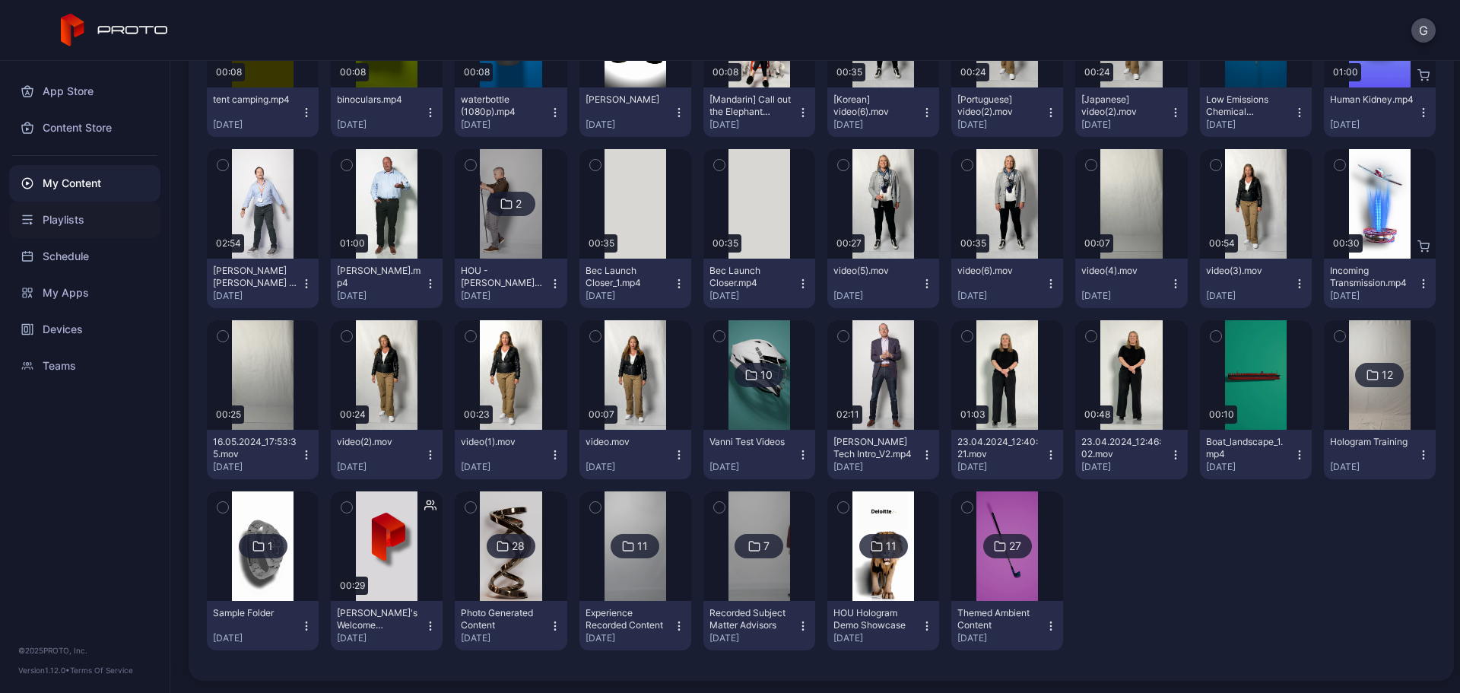  I want to click on a: Terms Of Service, so click(101, 670).